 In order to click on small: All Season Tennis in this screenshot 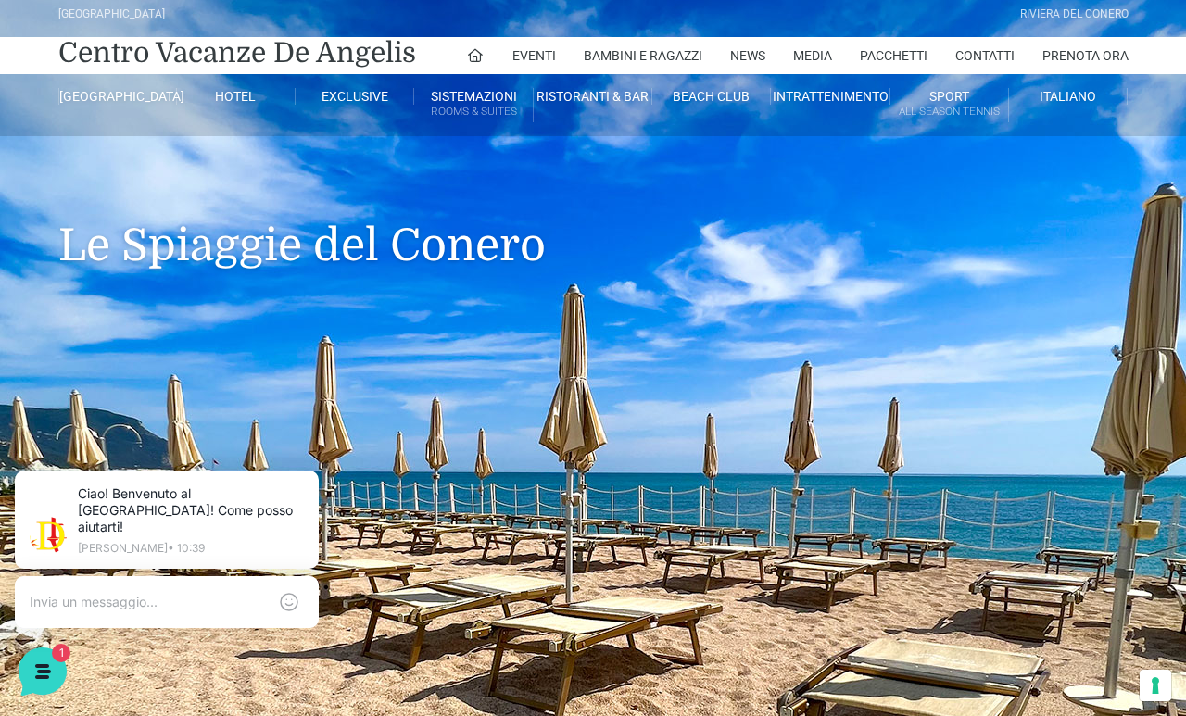, I will do `click(948, 111)`.